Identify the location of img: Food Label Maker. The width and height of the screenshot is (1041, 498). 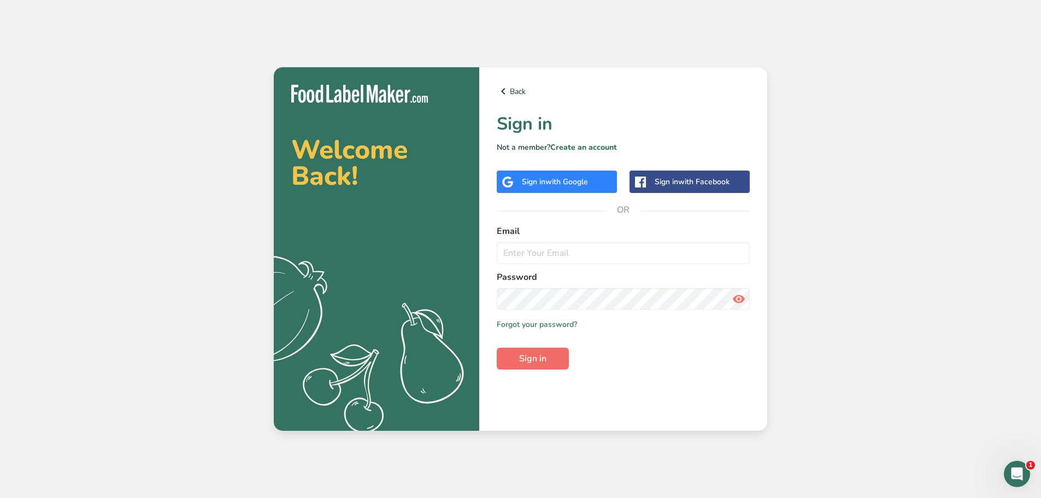
(360, 93).